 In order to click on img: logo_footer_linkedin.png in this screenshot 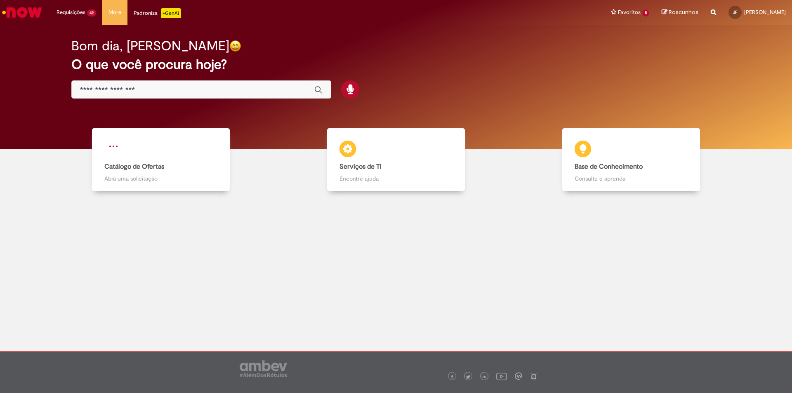, I will do `click(485, 377)`.